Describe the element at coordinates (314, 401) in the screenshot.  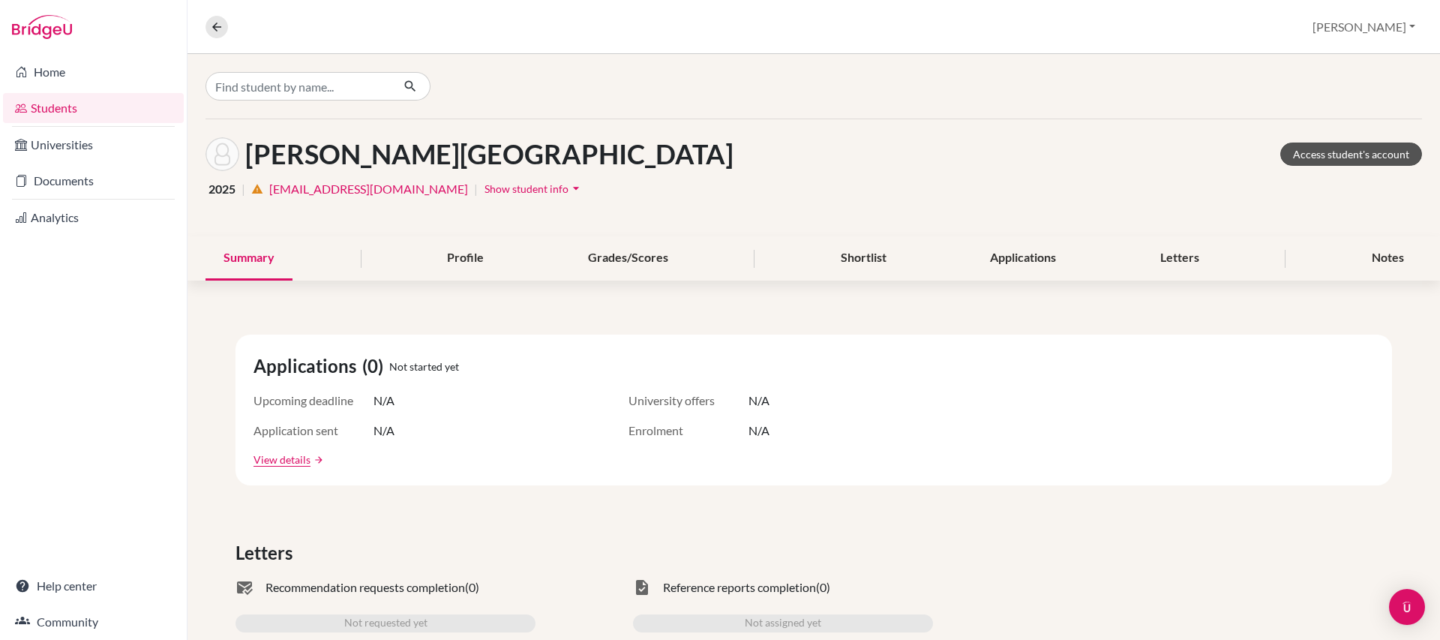
I see `span: Upcoming deadline` at that location.